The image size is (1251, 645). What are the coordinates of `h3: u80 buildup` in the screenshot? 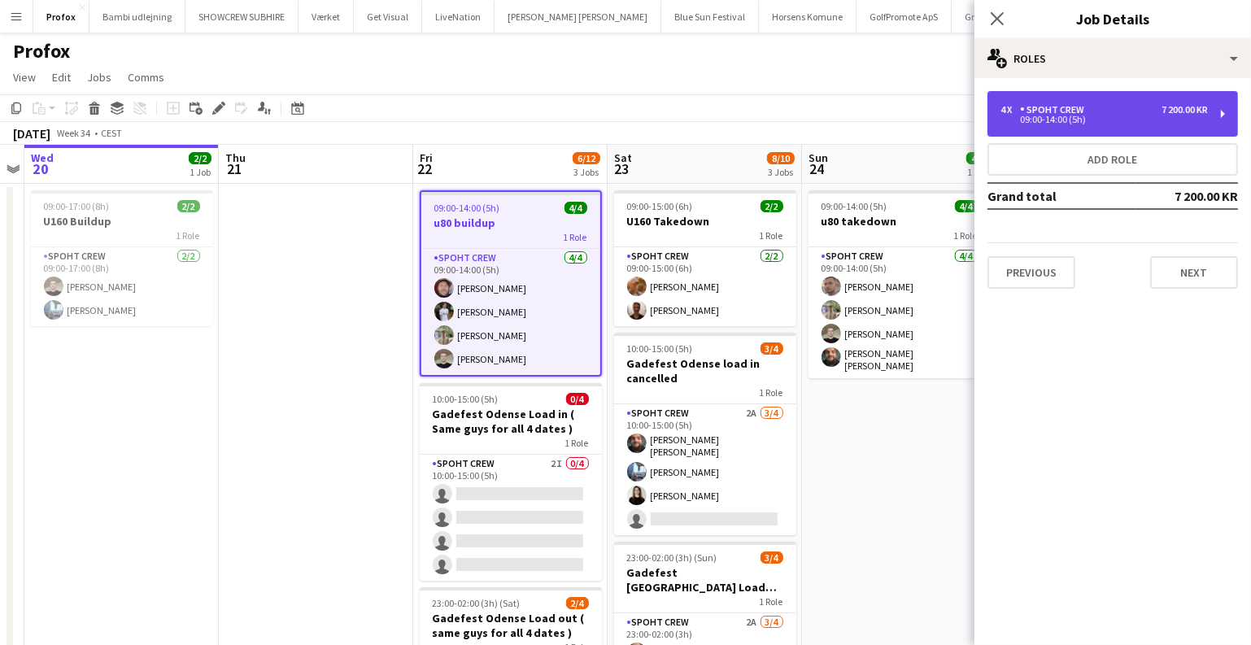 It's located at (511, 223).